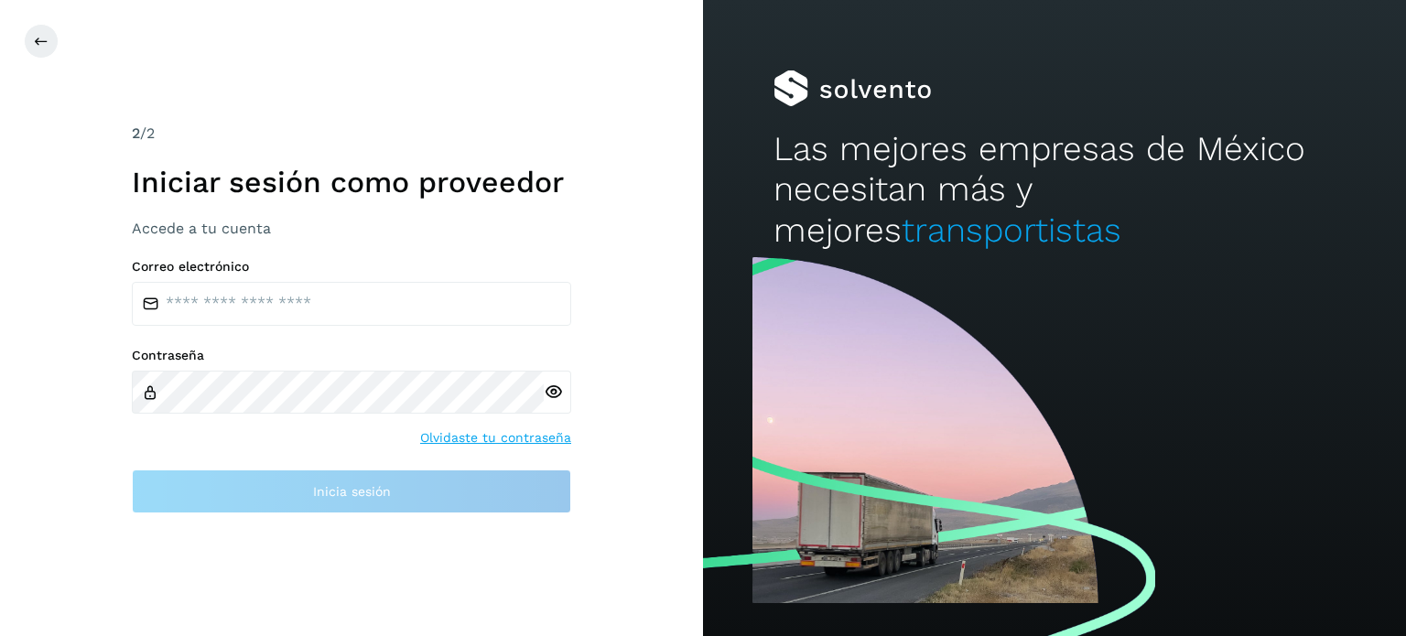  What do you see at coordinates (1011, 230) in the screenshot?
I see `span: transportistas` at bounding box center [1011, 230].